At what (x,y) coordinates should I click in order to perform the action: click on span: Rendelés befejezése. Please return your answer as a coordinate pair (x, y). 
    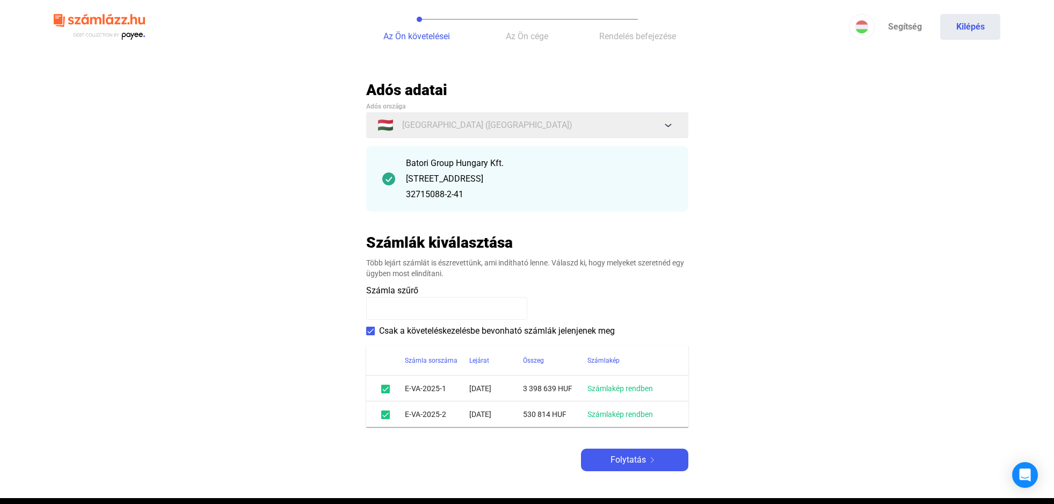
    Looking at the image, I should click on (638, 36).